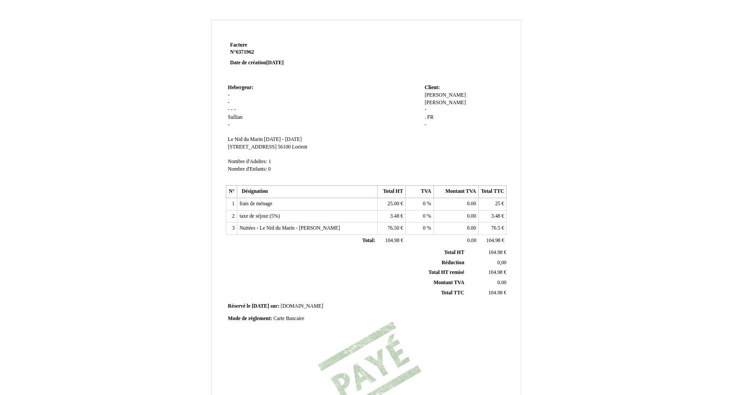 The image size is (732, 395). I want to click on th: TVA, so click(420, 192).